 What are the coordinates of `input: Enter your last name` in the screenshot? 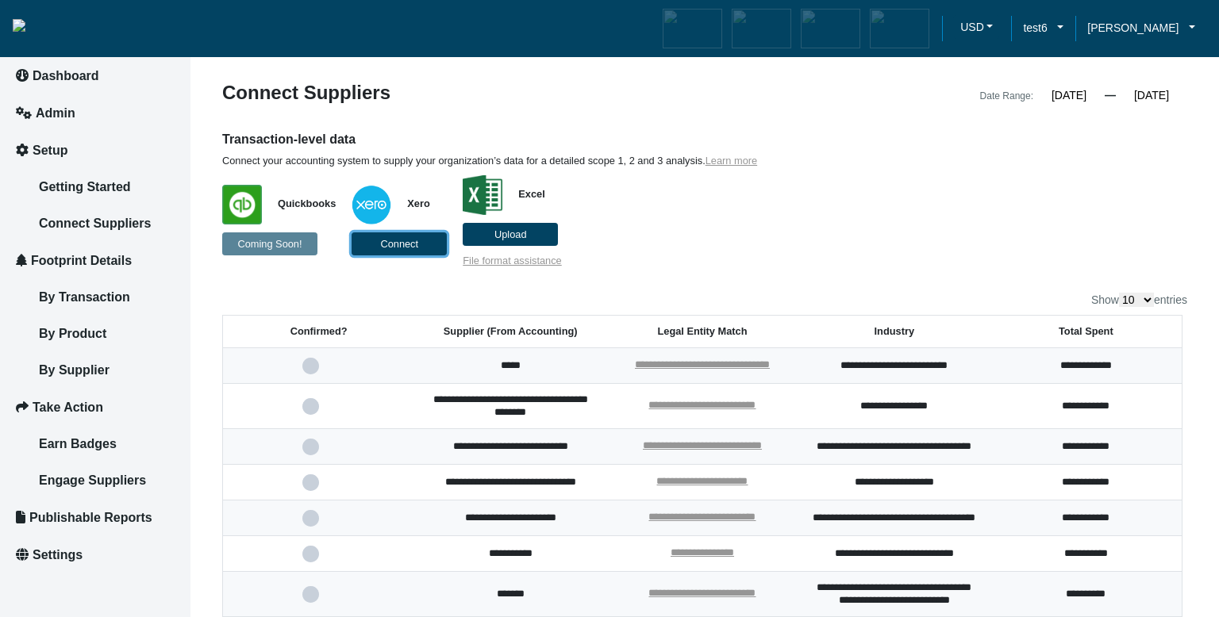 It's located at (155, 164).